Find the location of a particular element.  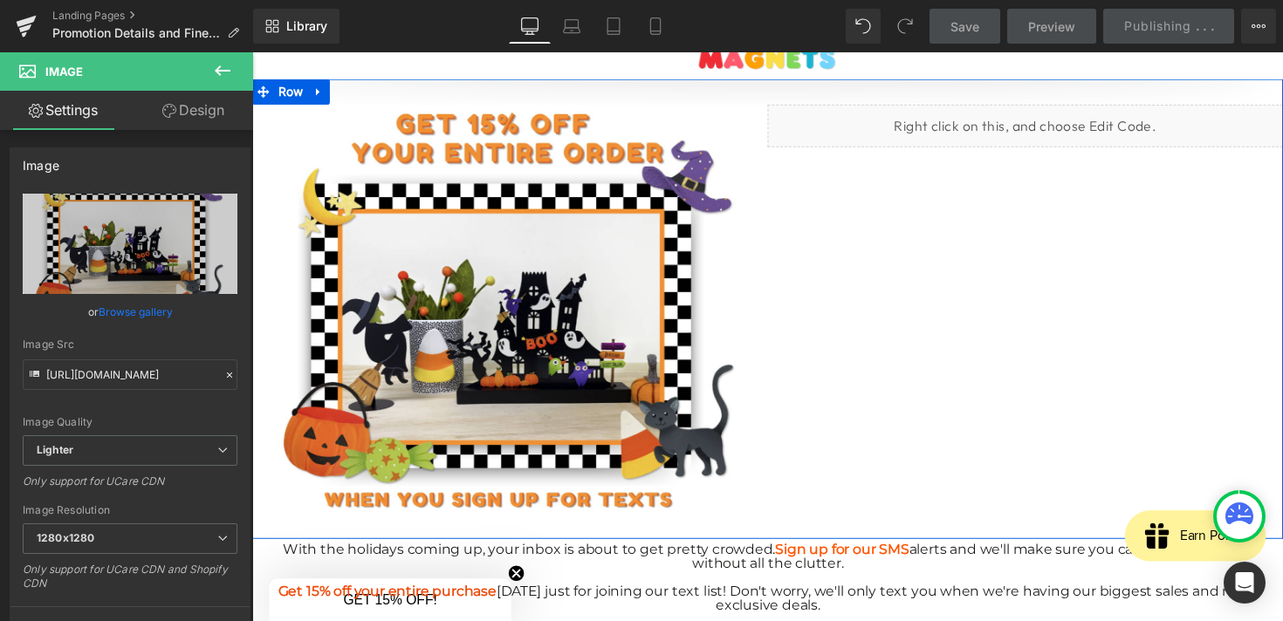

a: Expand / Collapse is located at coordinates (68, 40).